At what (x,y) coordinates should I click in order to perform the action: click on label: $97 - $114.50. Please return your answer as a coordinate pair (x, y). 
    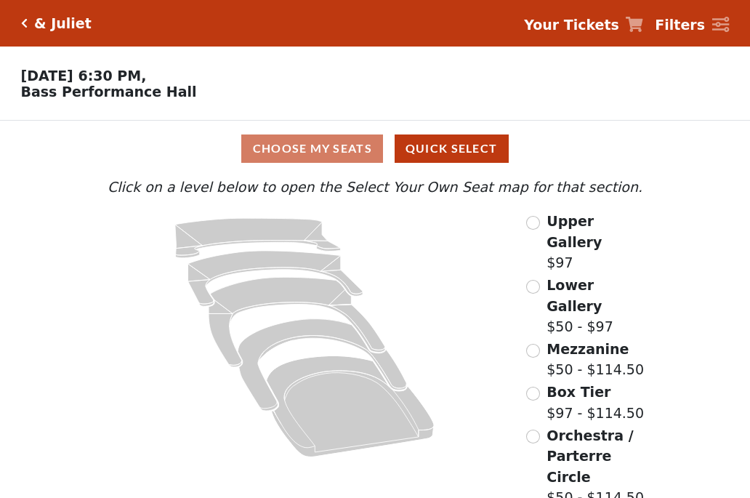
    Looking at the image, I should click on (595, 402).